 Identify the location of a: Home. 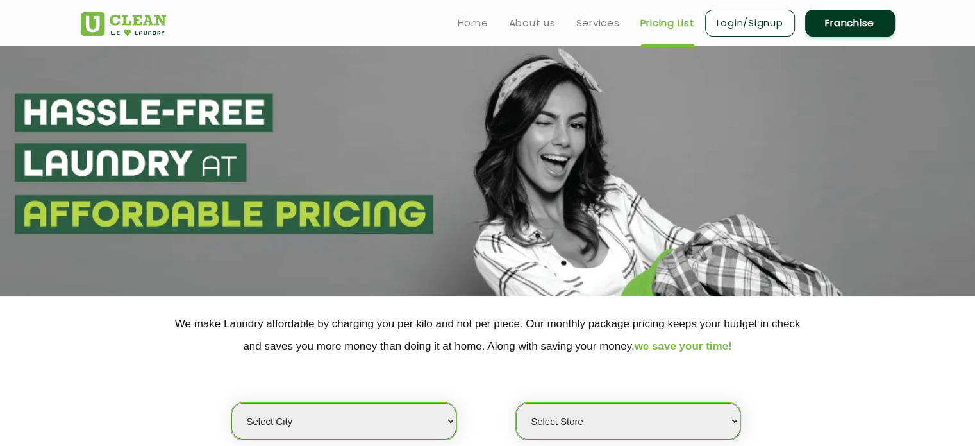
(473, 23).